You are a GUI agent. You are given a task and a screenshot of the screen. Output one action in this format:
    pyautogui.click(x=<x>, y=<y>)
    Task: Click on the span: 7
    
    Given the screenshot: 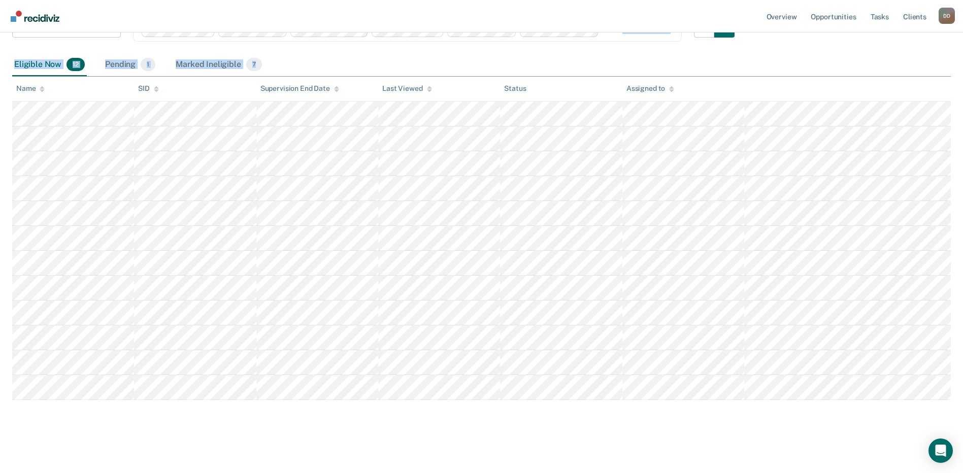 What is the action you would take?
    pyautogui.click(x=254, y=64)
    